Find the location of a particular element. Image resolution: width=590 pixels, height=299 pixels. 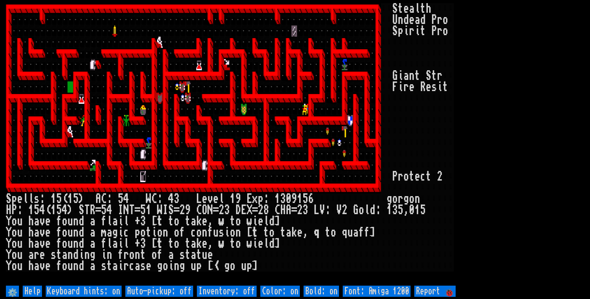

div: f is located at coordinates (210, 233).